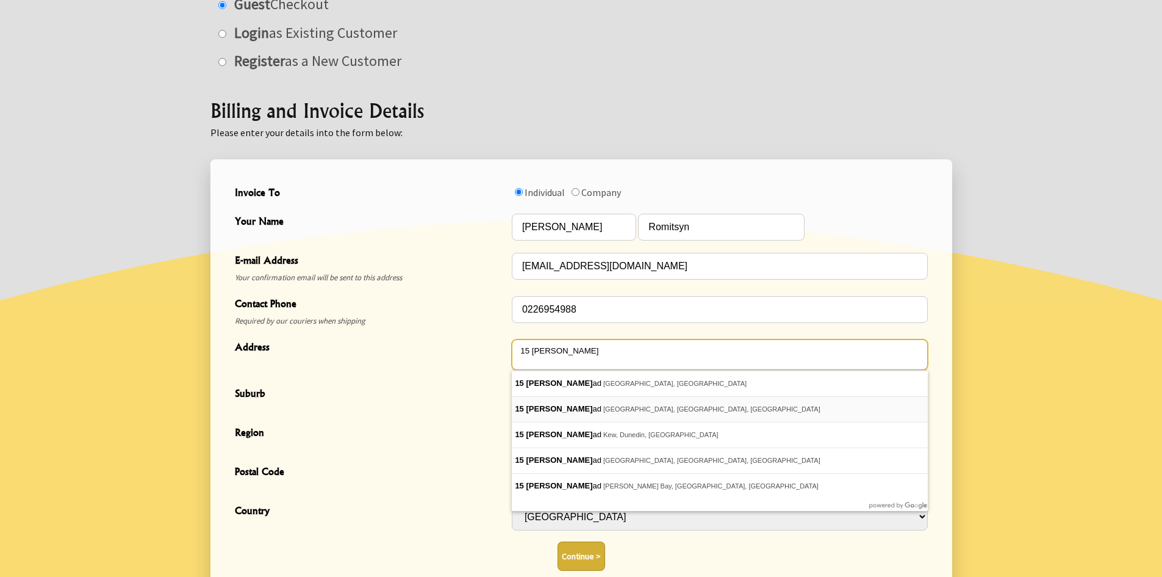  Describe the element at coordinates (720, 309) in the screenshot. I see `input: Contact Phone` at that location.